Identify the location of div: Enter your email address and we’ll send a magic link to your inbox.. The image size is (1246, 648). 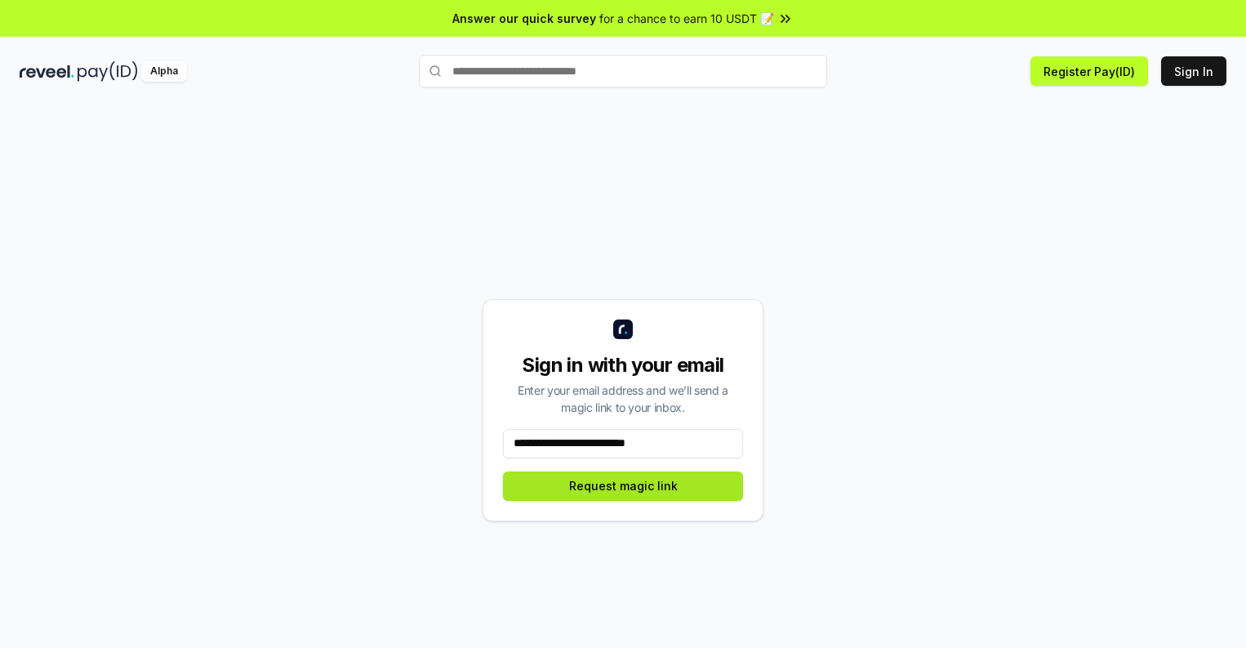
(623, 399).